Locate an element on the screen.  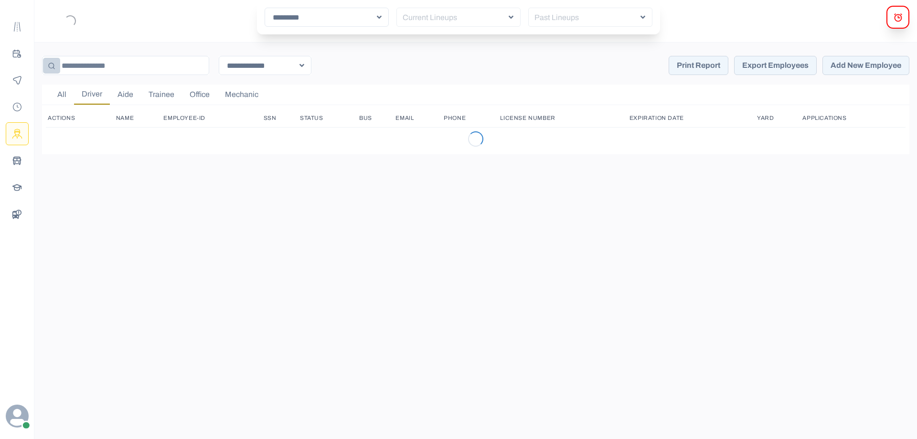
button: Drivers is located at coordinates (17, 134).